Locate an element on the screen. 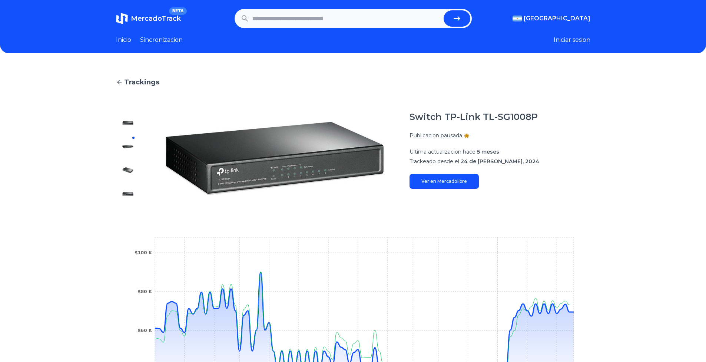 The height and width of the screenshot is (362, 706). a: Ver en Mercadolibre is located at coordinates (444, 182).